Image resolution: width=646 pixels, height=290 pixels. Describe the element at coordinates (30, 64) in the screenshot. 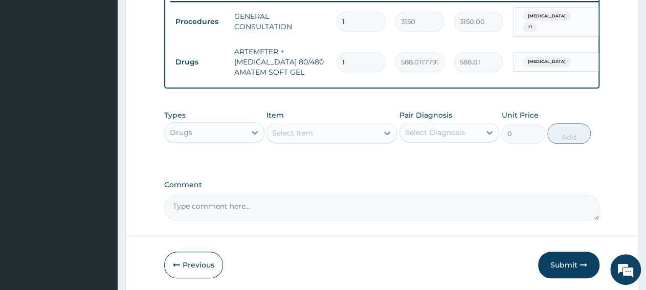

I see `img: d_794563401_company_1708531726252_794563401` at that location.